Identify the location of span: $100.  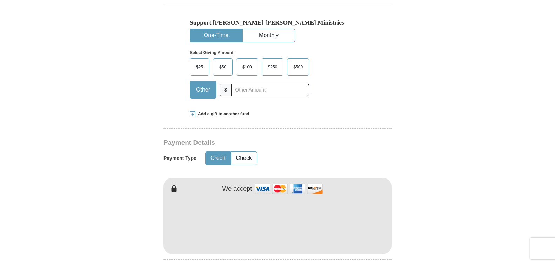
(247, 67).